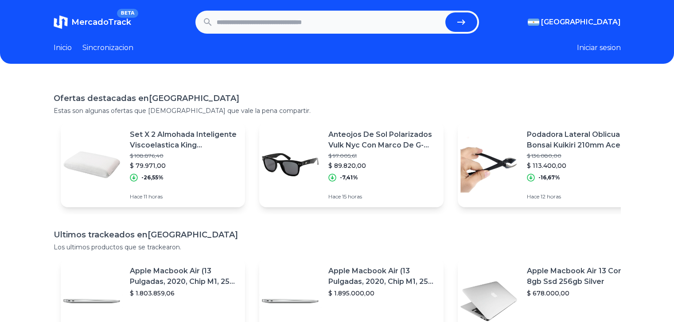 The image size is (674, 322). I want to click on p: -16,67%, so click(549, 178).